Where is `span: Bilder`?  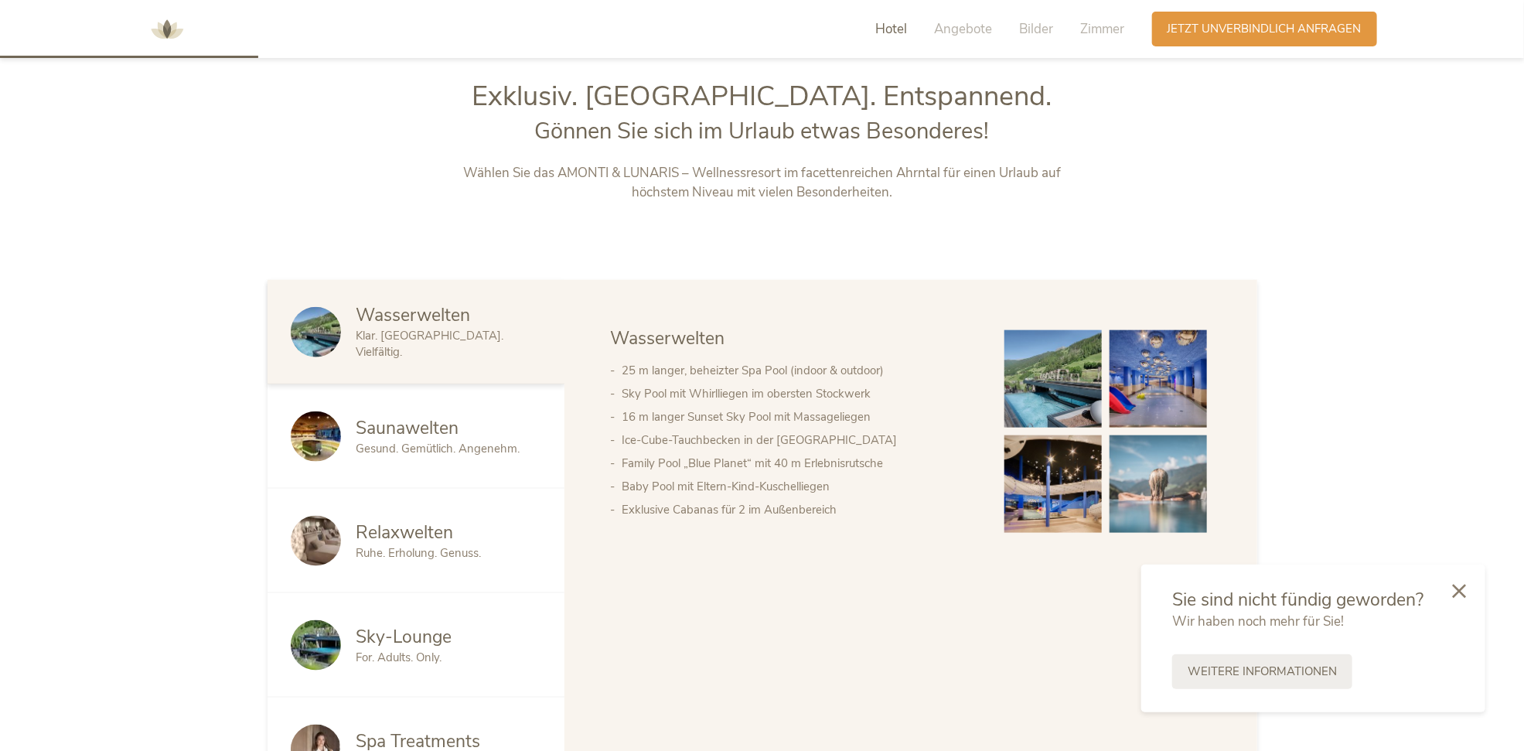 span: Bilder is located at coordinates (1037, 29).